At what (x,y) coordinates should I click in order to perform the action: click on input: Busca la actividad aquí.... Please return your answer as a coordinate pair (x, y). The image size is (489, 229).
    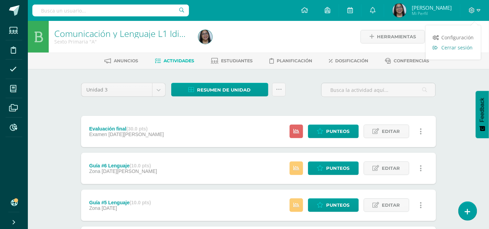
    Looking at the image, I should click on (378, 90).